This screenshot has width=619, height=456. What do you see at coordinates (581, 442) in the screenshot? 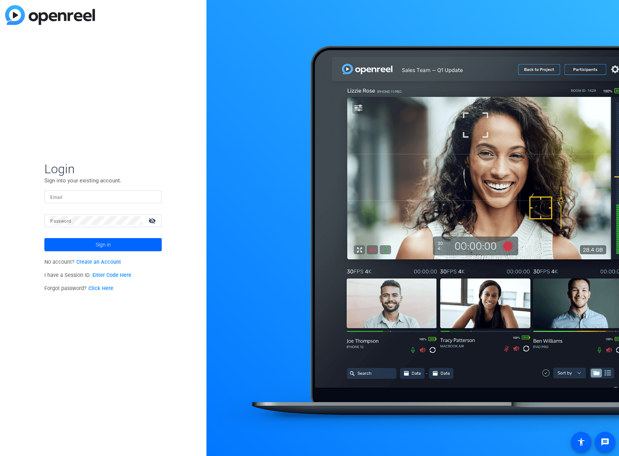
I see `mat-icon: accessibility` at bounding box center [581, 442].